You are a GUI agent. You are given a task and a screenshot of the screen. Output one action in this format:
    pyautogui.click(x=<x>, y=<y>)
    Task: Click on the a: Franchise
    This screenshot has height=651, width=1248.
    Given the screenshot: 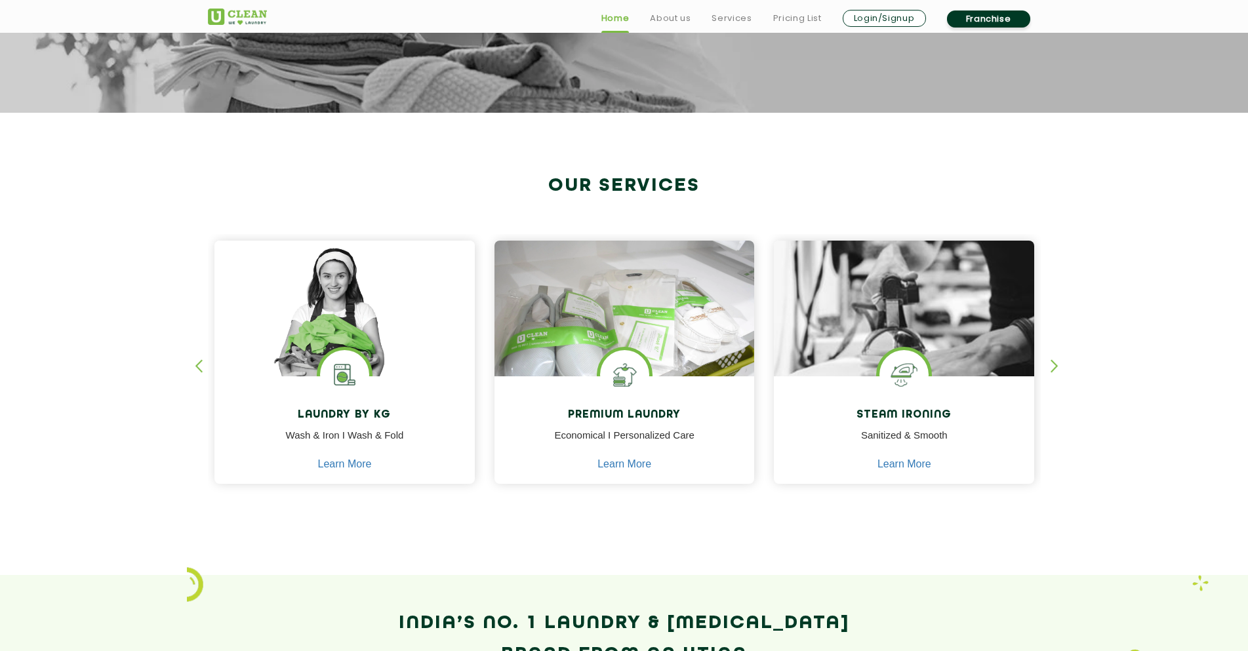 What is the action you would take?
    pyautogui.click(x=988, y=19)
    